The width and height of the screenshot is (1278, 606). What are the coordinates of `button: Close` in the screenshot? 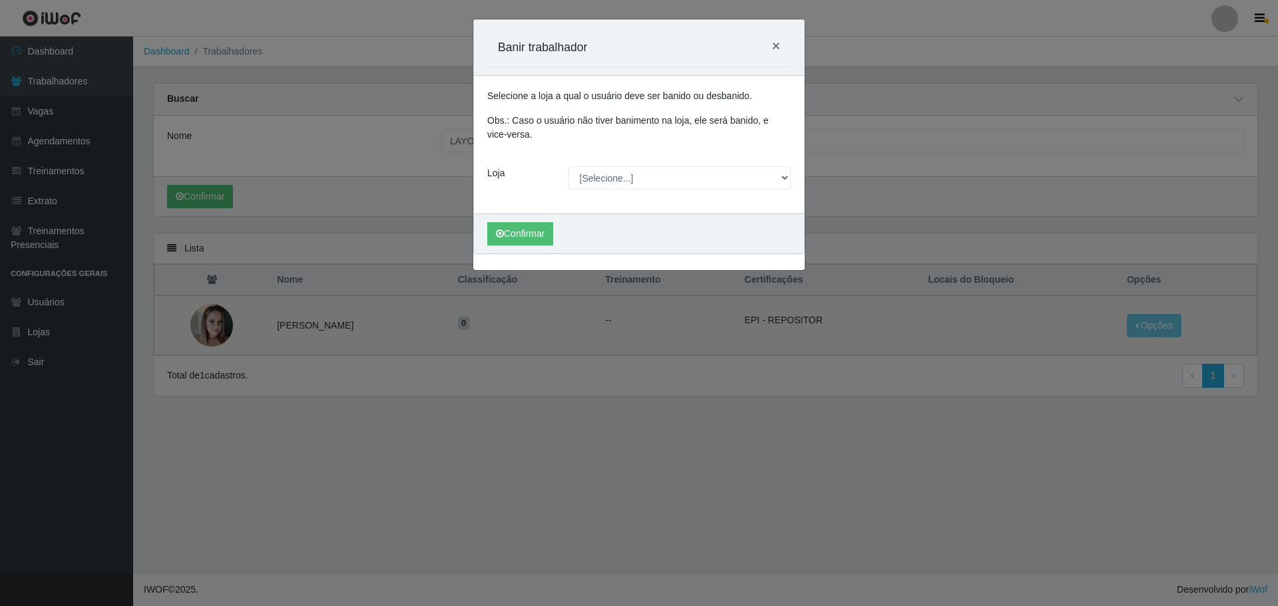 It's located at (776, 45).